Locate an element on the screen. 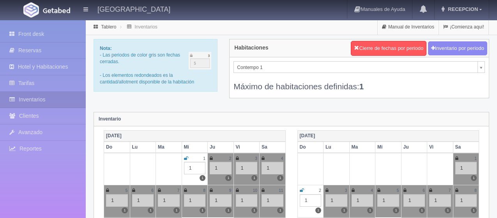 This screenshot has height=218, width=497. h4: Habitaciones is located at coordinates (251, 48).